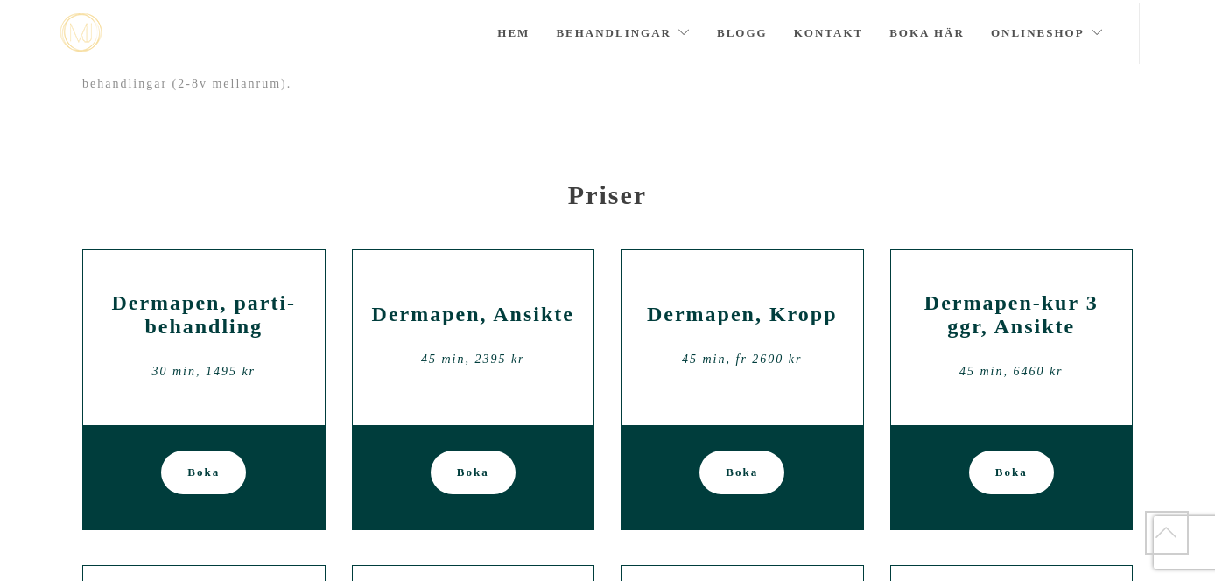  I want to click on div: 45 min, fr 2600 kr, so click(742, 360).